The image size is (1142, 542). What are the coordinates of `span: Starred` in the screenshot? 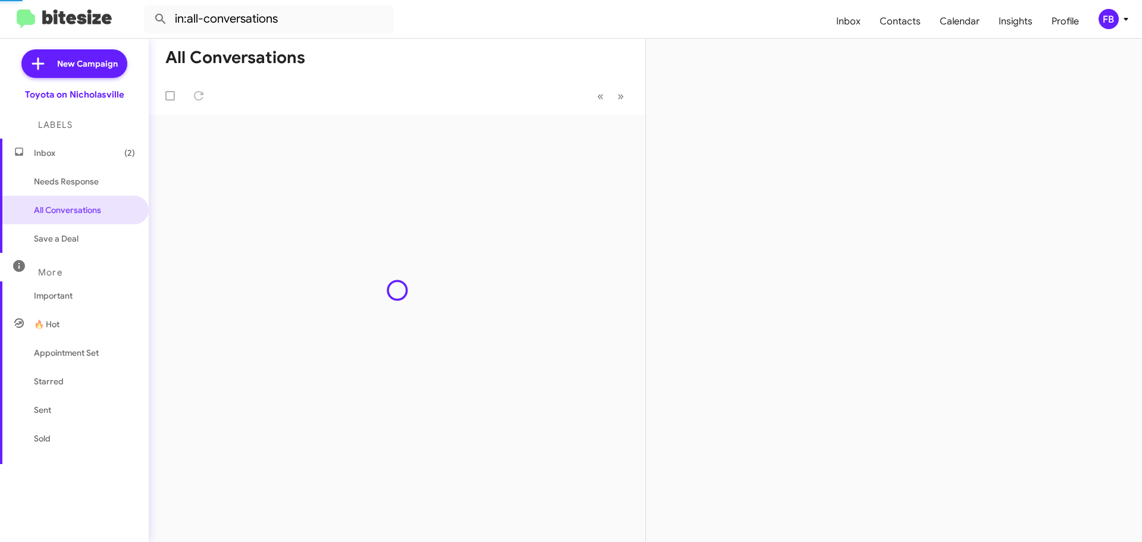 It's located at (49, 381).